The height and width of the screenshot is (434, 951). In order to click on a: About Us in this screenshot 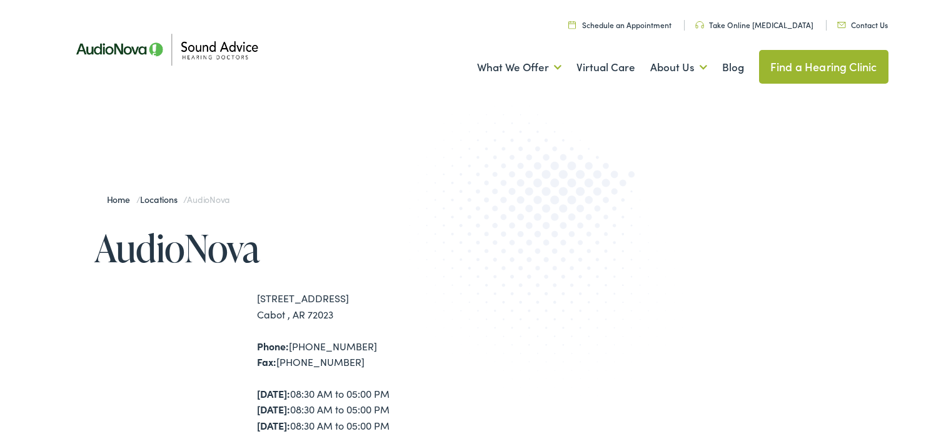, I will do `click(678, 68)`.